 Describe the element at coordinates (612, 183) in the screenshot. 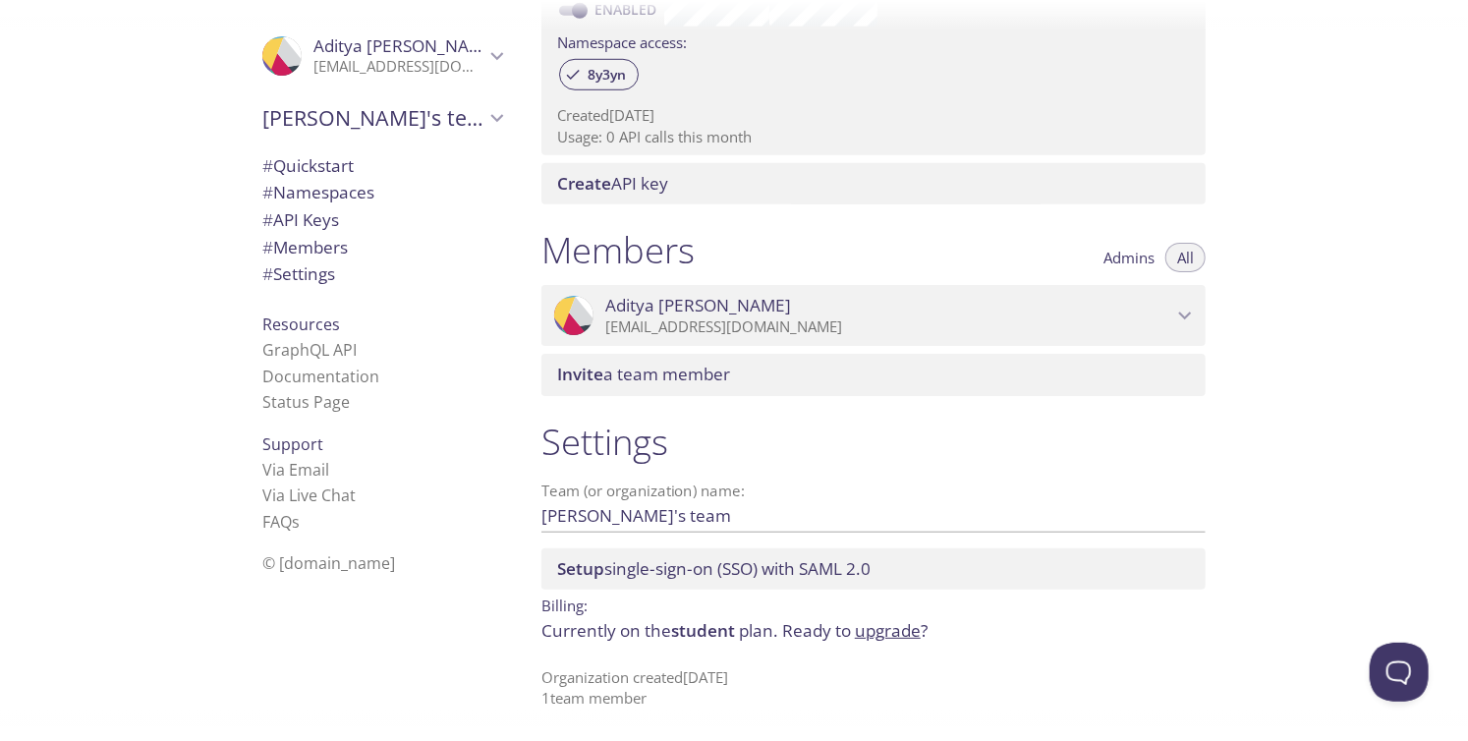

I see `span: API key` at that location.